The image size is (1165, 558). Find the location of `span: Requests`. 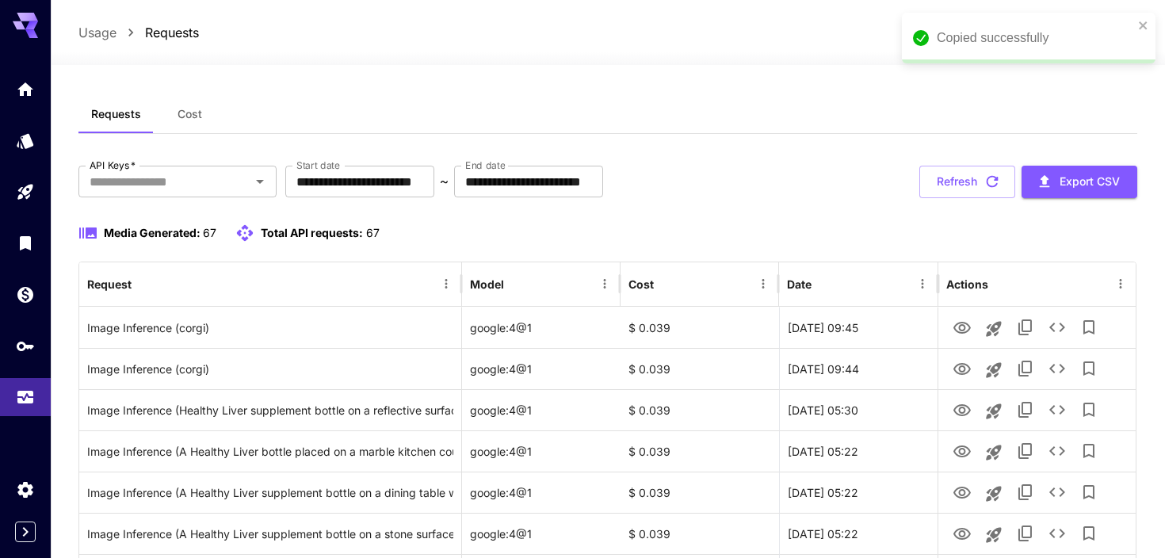

span: Requests is located at coordinates (116, 114).